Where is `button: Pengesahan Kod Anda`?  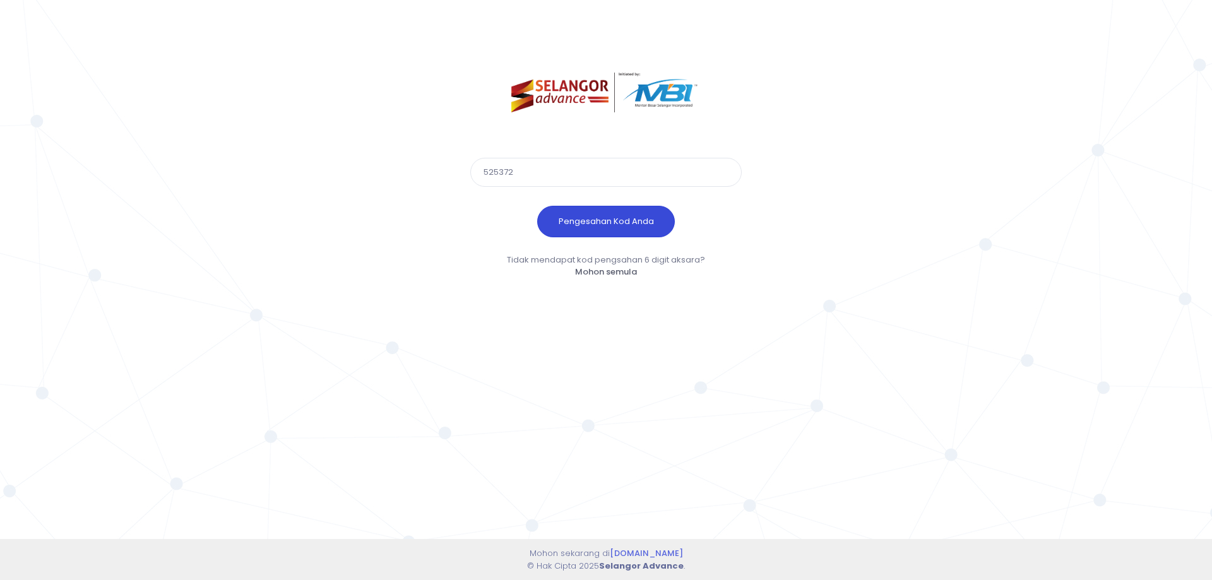
button: Pengesahan Kod Anda is located at coordinates (606, 222).